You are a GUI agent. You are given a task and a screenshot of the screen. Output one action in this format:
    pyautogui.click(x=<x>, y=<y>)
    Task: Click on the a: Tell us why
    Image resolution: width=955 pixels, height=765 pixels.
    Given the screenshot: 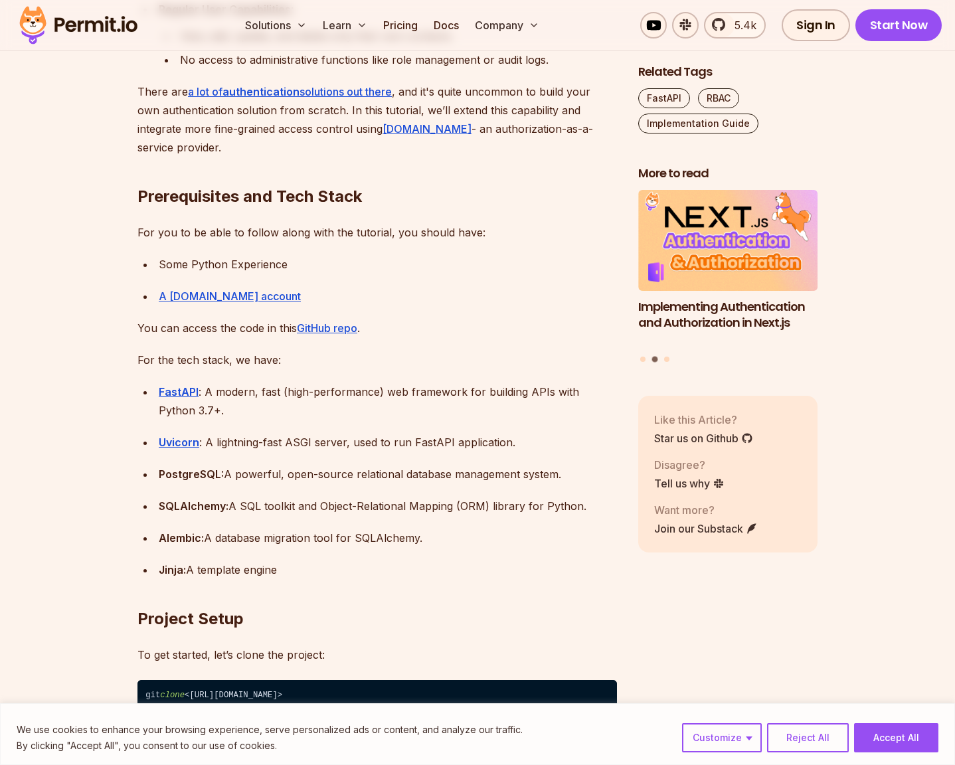 What is the action you would take?
    pyautogui.click(x=689, y=483)
    